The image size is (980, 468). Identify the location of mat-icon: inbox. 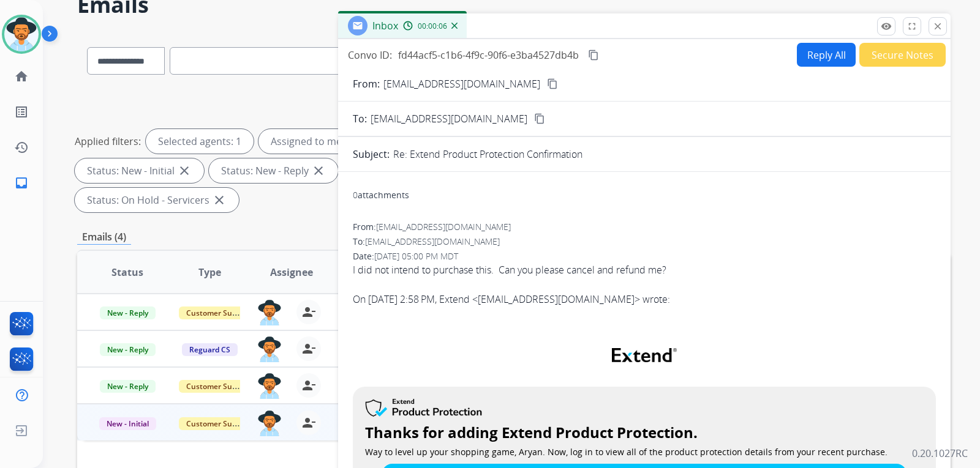
(21, 183).